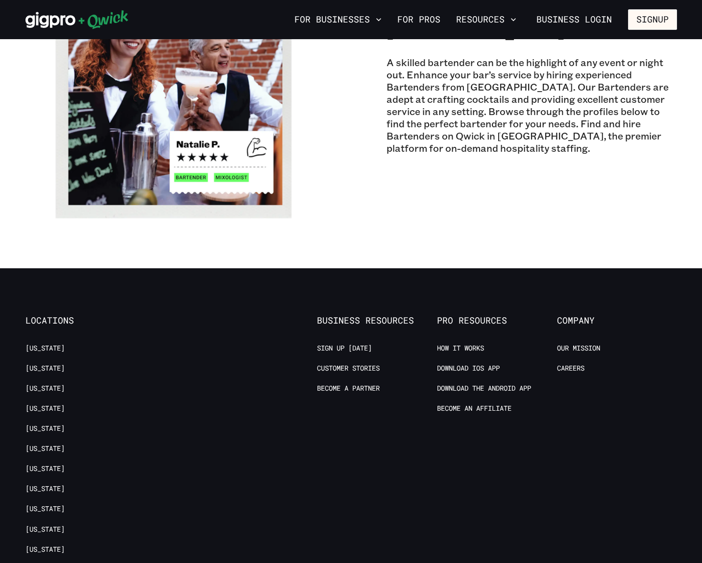  What do you see at coordinates (574, 20) in the screenshot?
I see `a: Business Login` at bounding box center [574, 20].